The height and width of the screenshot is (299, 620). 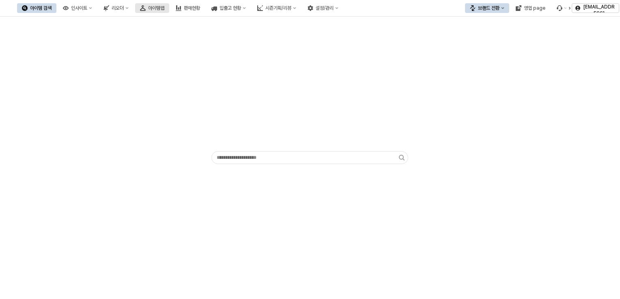 What do you see at coordinates (228, 8) in the screenshot?
I see `button: 입출고 현황` at bounding box center [228, 8].